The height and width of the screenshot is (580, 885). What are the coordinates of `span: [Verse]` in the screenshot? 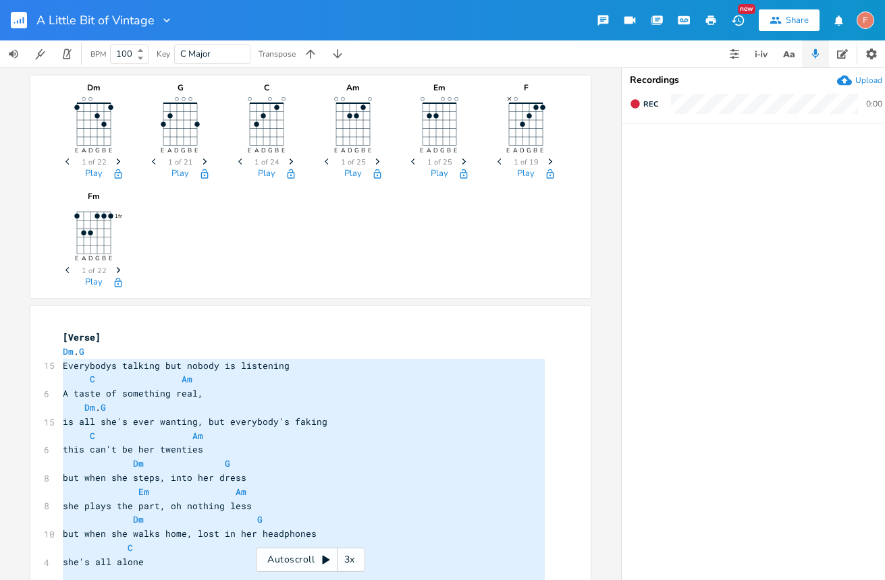 It's located at (82, 337).